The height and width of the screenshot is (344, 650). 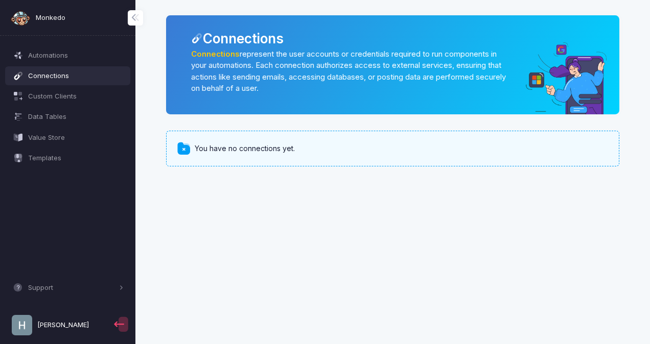 I want to click on img: monkedo-logo-dark.png, so click(x=20, y=18).